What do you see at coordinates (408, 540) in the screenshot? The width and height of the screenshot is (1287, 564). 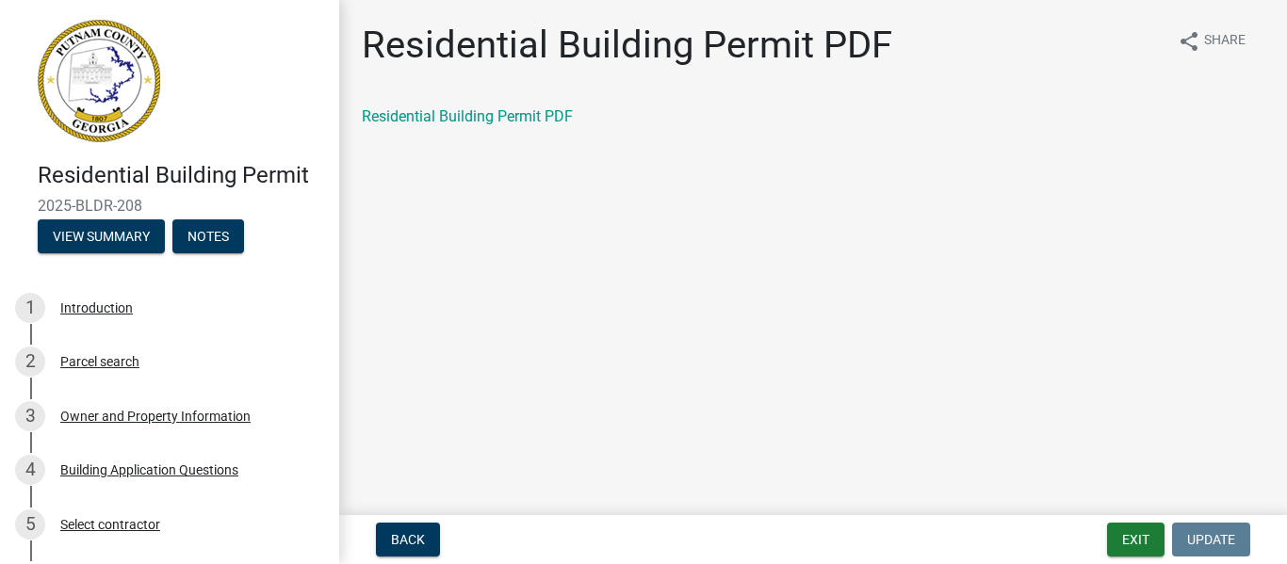 I see `button: Back` at bounding box center [408, 540].